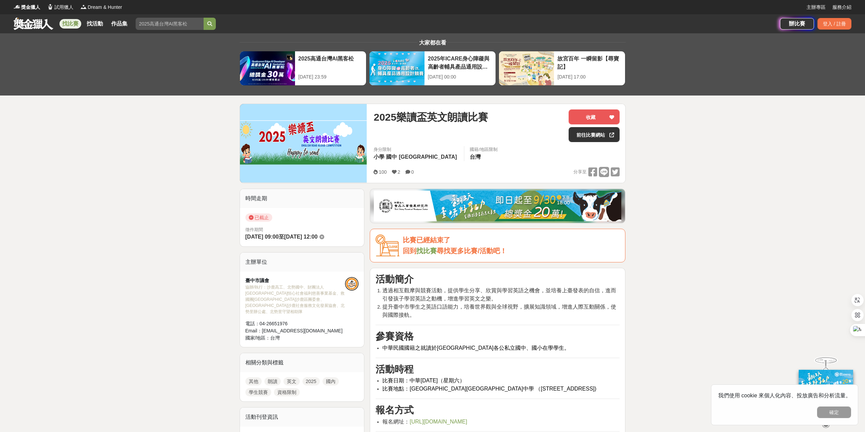 The image size is (865, 432). Describe the element at coordinates (410, 251) in the screenshot. I see `span: 回到` at that location.